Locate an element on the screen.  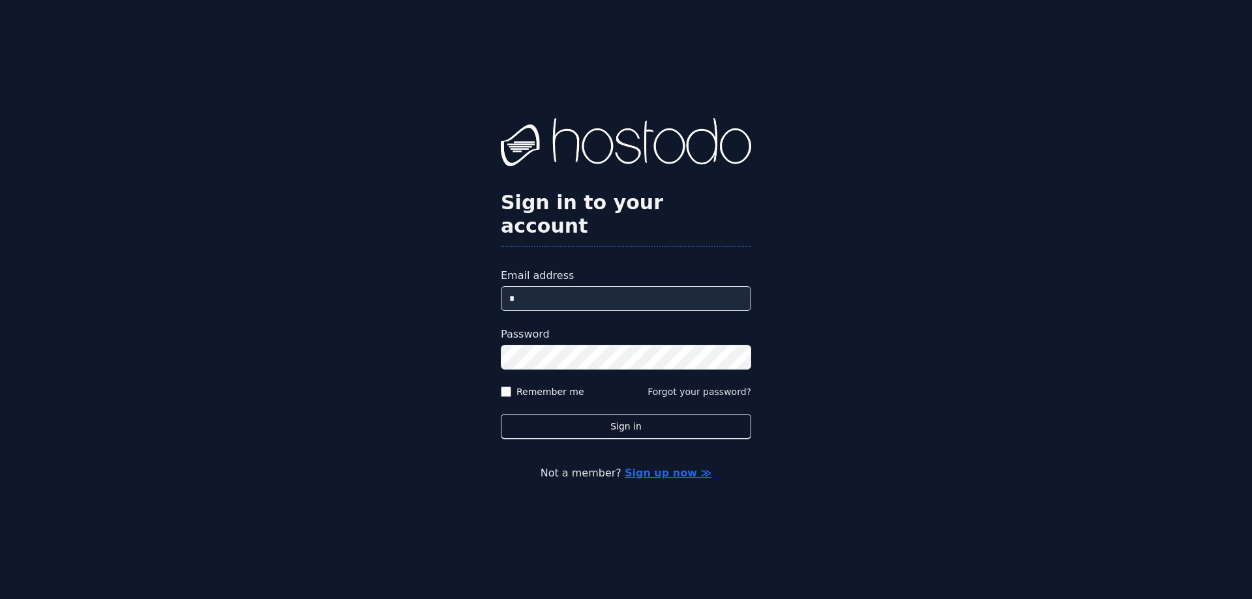
button: Forgot your password? is located at coordinates (699, 392).